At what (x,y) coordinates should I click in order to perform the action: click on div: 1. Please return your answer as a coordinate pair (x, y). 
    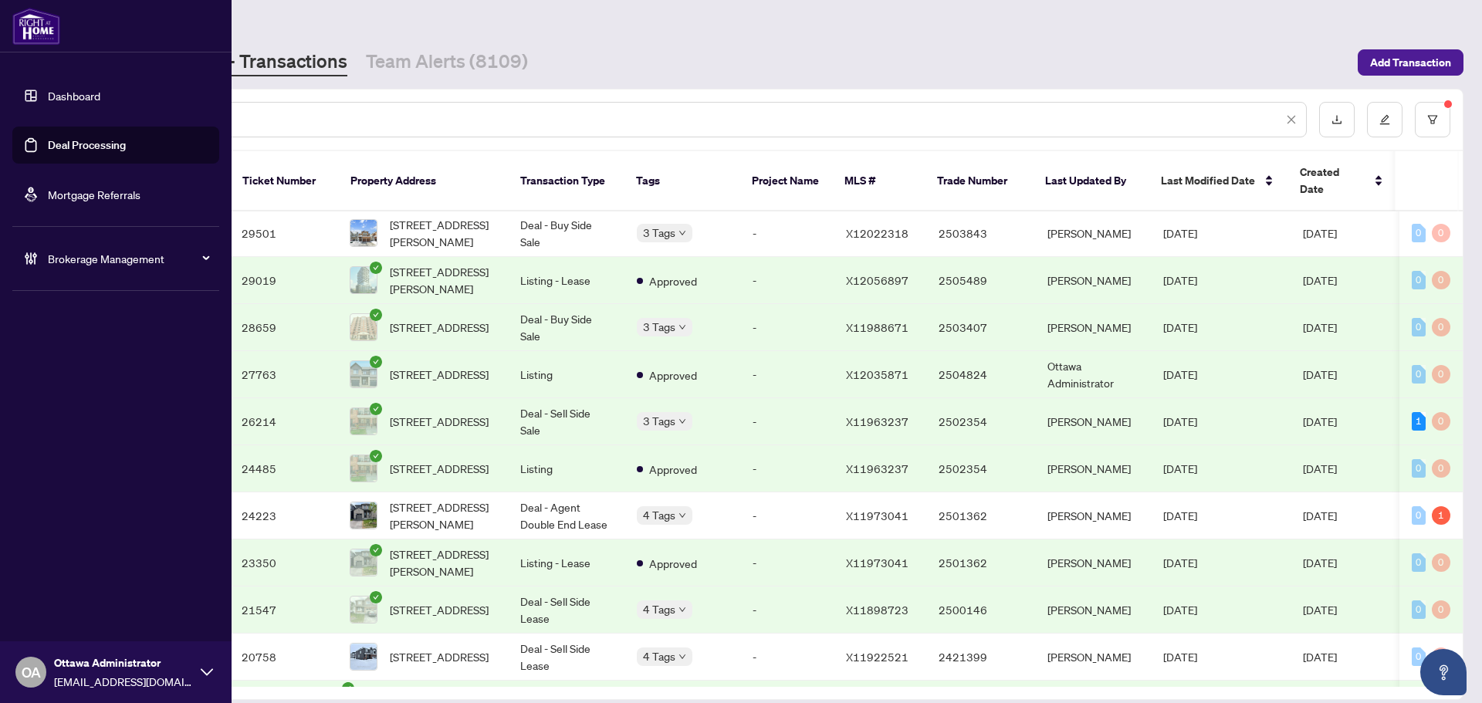
    Looking at the image, I should click on (1419, 421).